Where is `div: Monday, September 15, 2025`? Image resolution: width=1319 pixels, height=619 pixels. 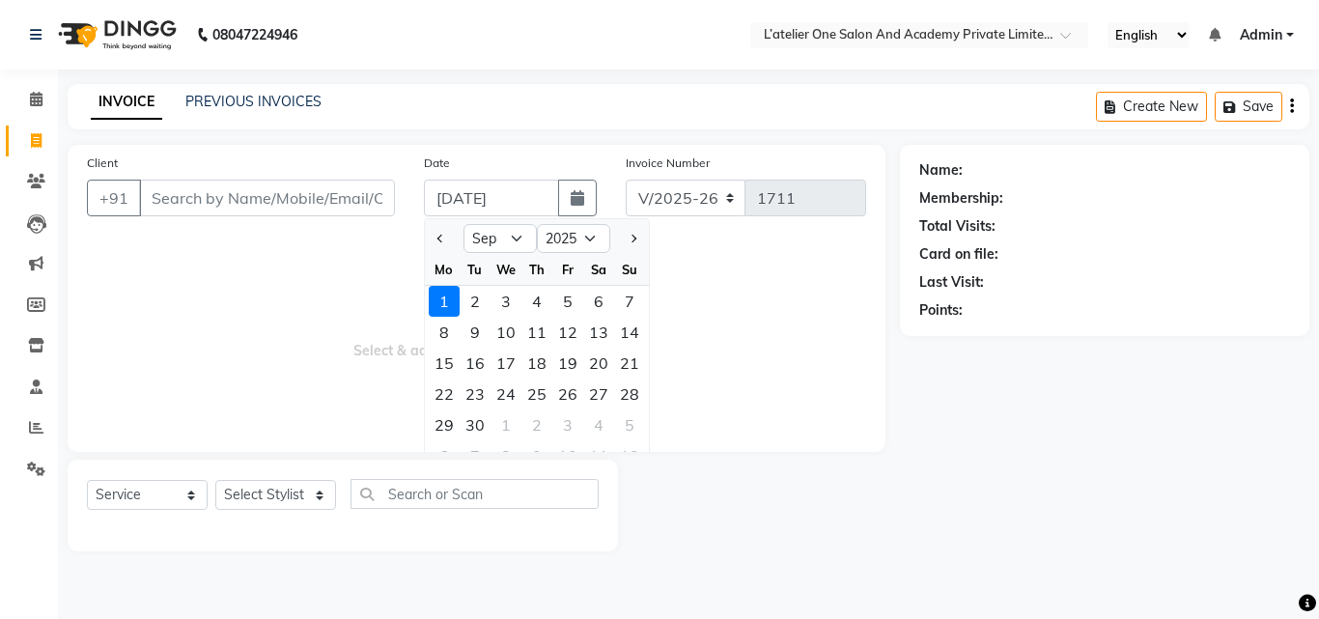
div: Monday, September 15, 2025 is located at coordinates (444, 363).